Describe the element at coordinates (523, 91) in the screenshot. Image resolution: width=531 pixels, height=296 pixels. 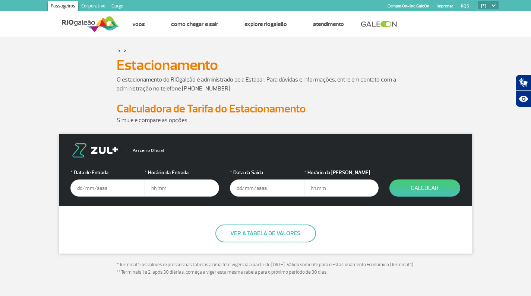
I see `div: Plugin de acessibilidade da Hand Talk.` at that location.